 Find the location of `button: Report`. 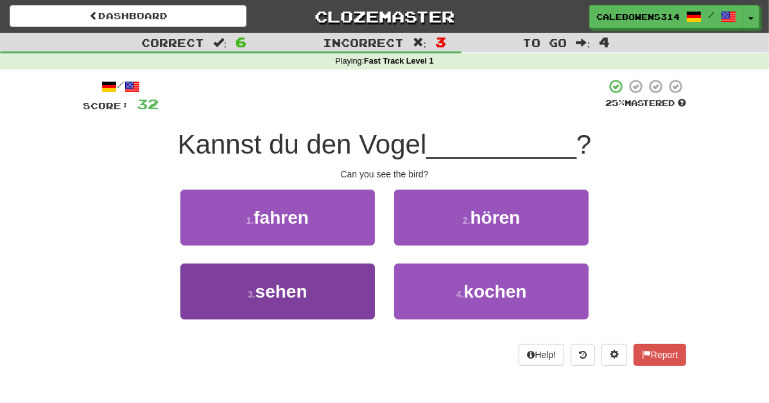

button: Report is located at coordinates (660, 354).